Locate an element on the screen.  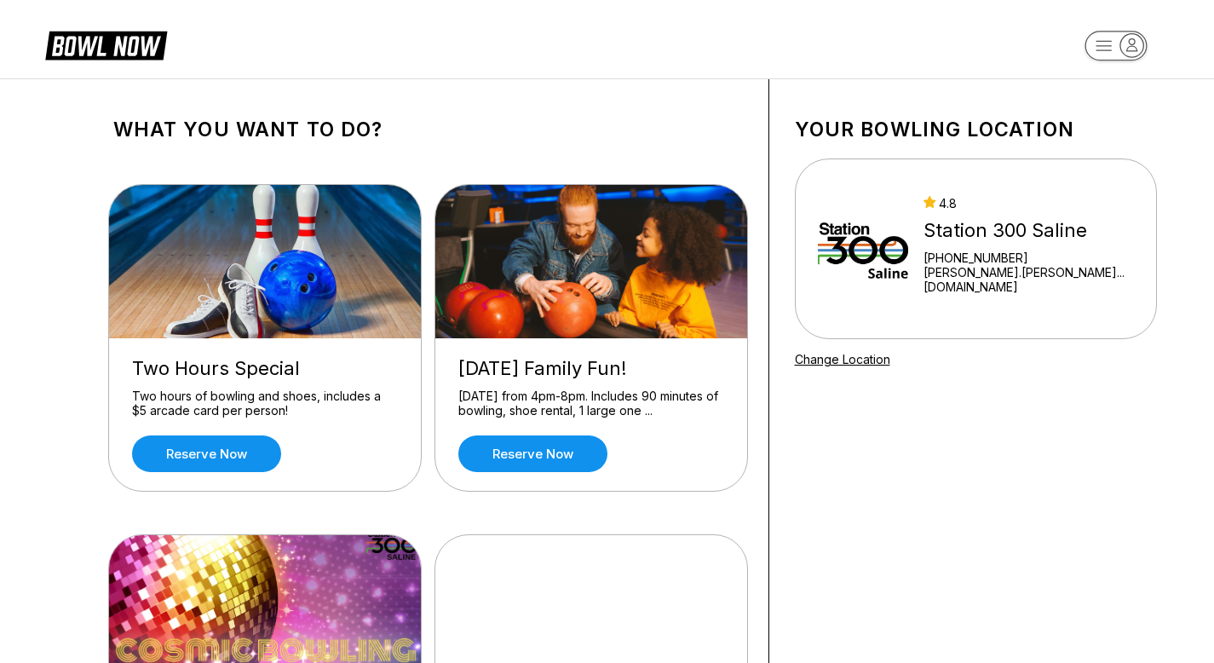
img: Station 300 Saline is located at coordinates (863, 249).